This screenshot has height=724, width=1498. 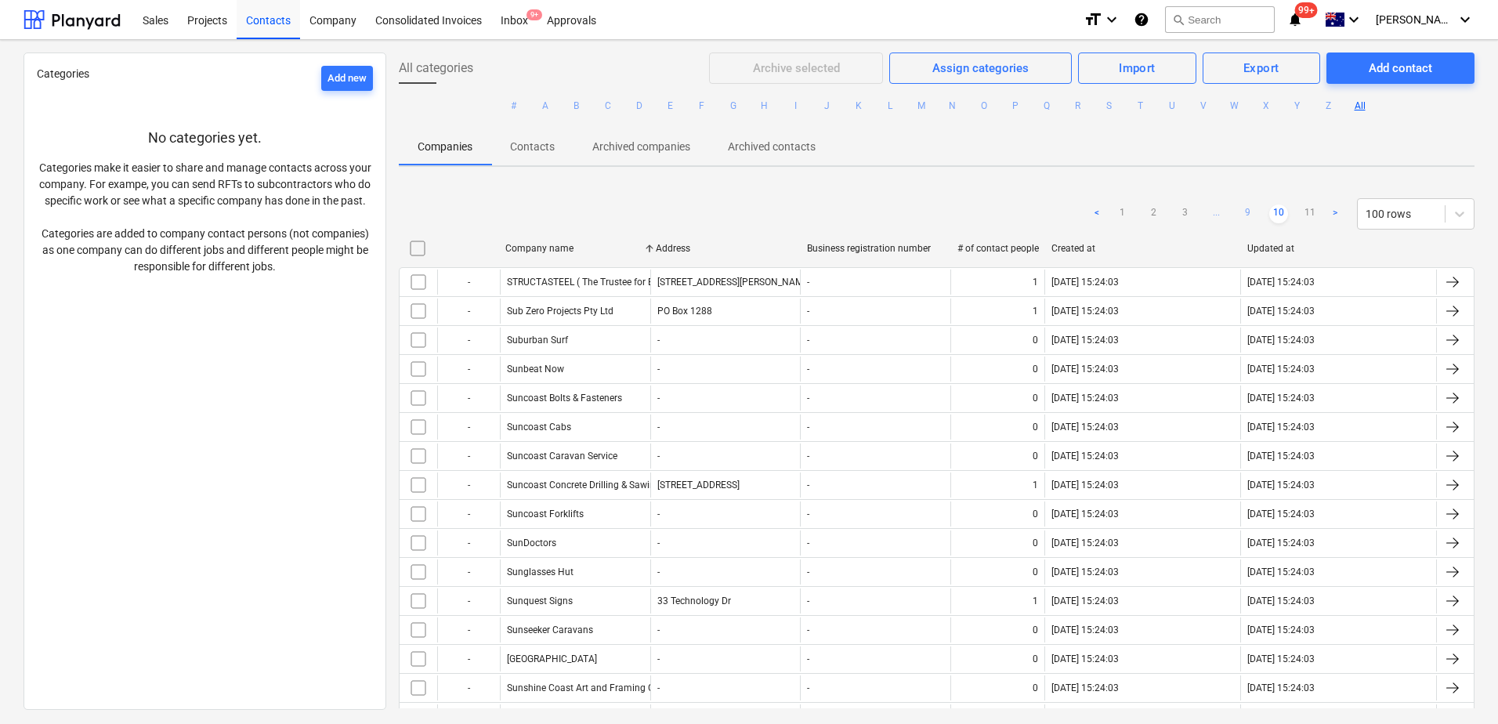 What do you see at coordinates (1137, 68) in the screenshot?
I see `div: Import` at bounding box center [1137, 68].